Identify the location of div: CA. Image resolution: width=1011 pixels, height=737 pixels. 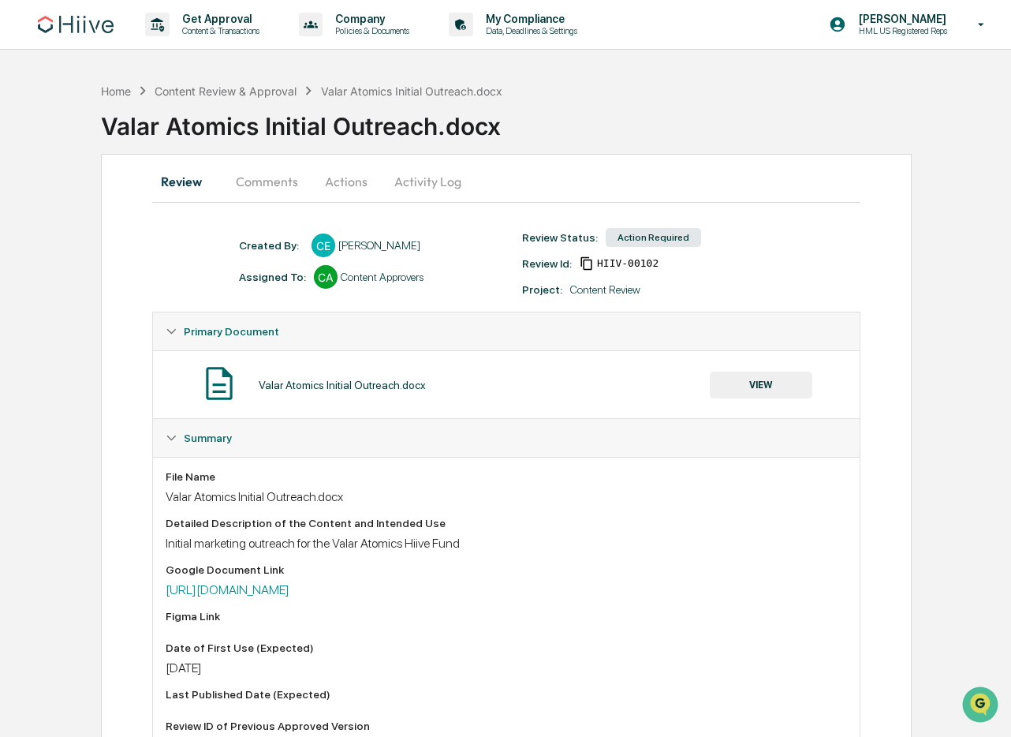
(326, 277).